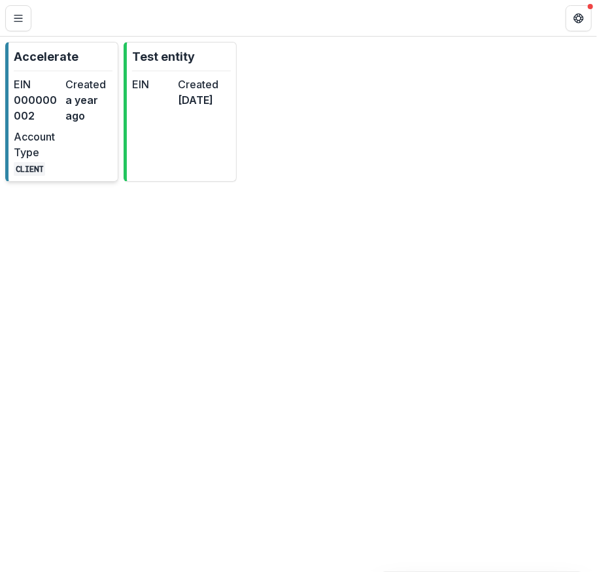  What do you see at coordinates (90, 108) in the screenshot?
I see `dd: a year ago` at bounding box center [90, 108].